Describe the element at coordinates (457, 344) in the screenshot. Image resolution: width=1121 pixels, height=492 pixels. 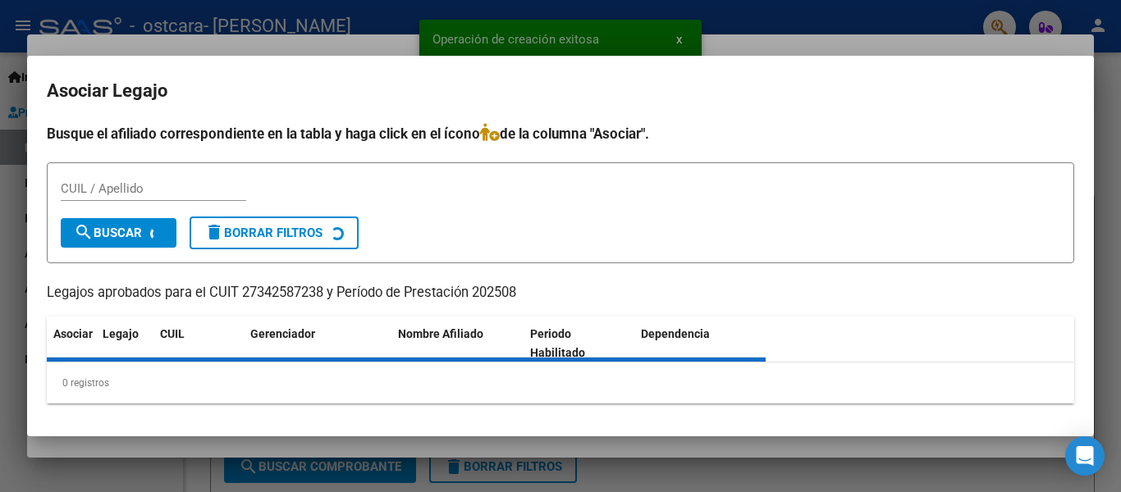
I see `datatable-header-cell: Nombre Afiliado` at that location.